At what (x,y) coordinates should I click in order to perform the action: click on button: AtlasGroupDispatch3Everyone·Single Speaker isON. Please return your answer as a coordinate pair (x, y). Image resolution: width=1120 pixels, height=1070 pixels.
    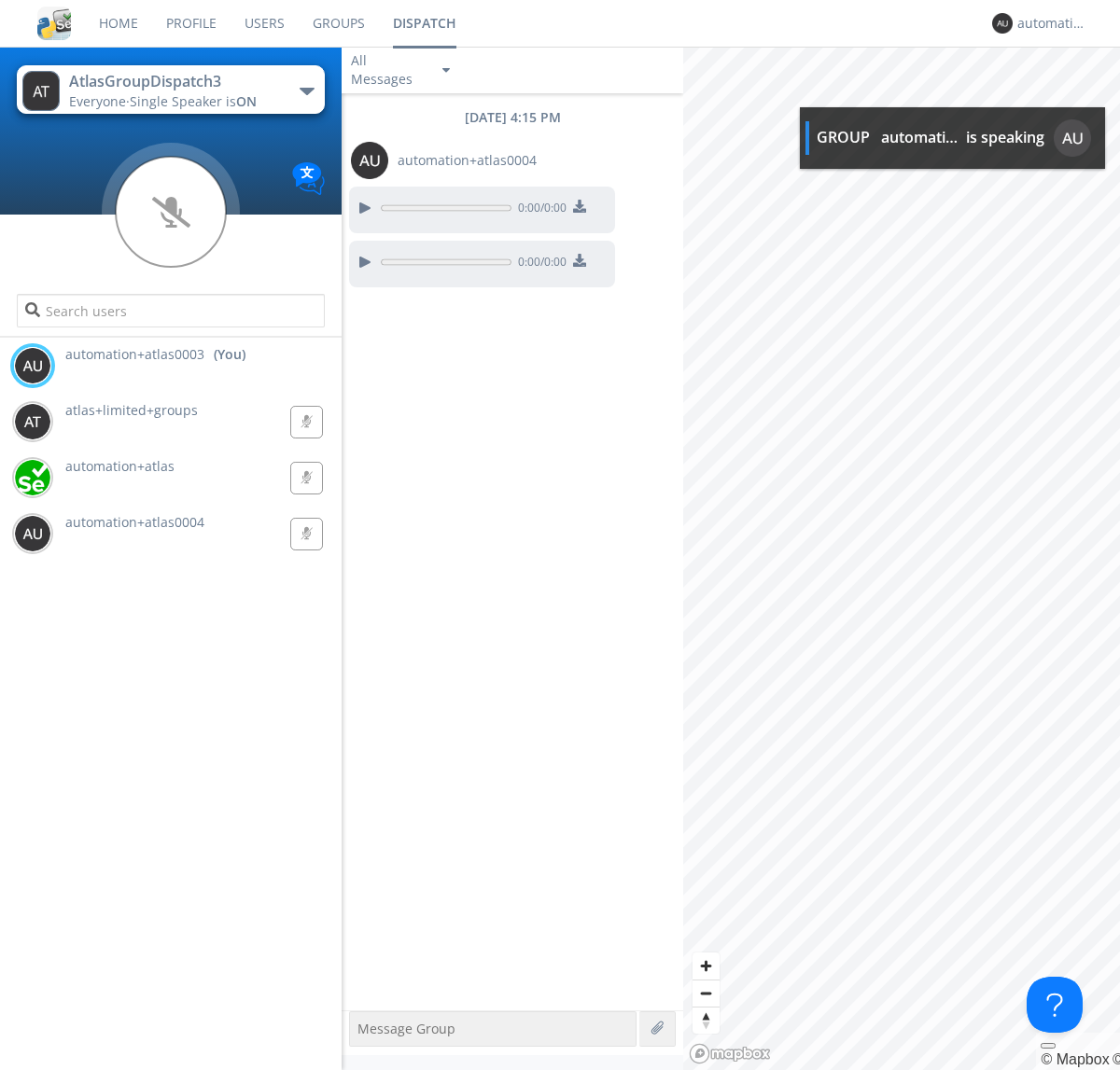
    Looking at the image, I should click on (170, 89).